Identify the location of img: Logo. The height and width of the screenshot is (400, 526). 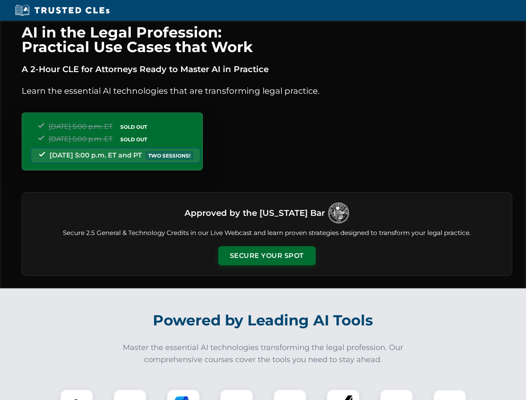
(339, 213).